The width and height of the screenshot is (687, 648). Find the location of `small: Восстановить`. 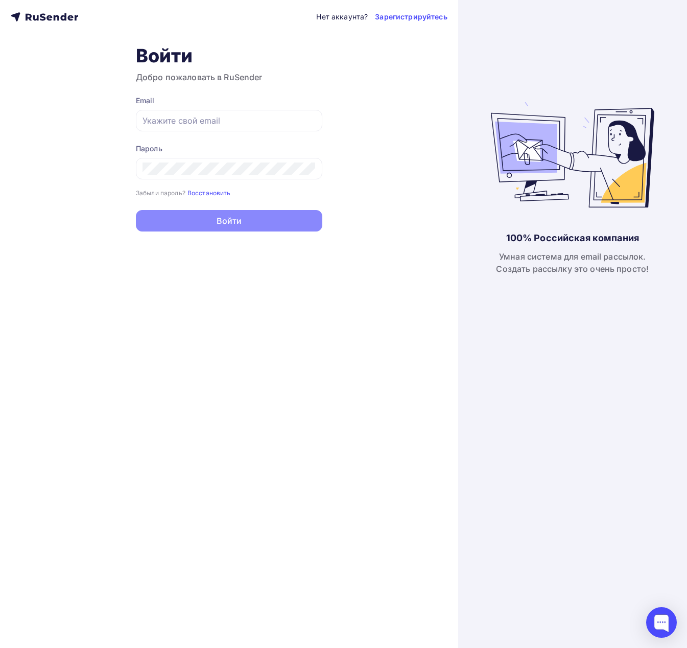

small: Восстановить is located at coordinates (209, 193).